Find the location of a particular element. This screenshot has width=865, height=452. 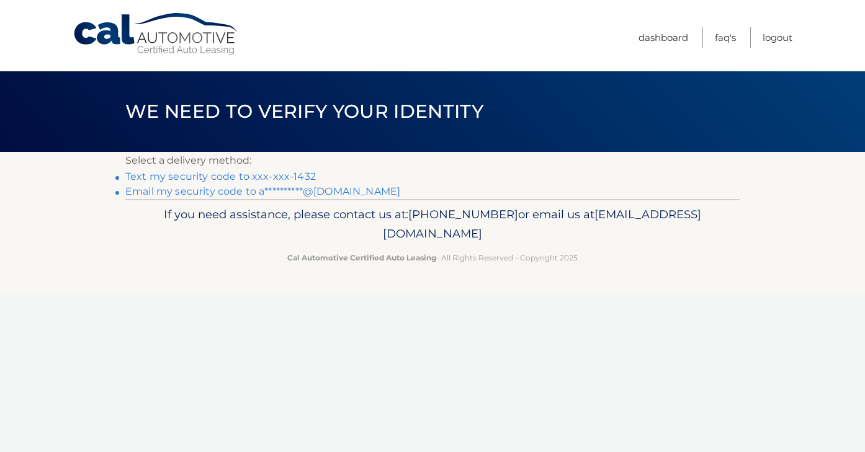

strong: Cal Automotive Certified Auto Leasing is located at coordinates (362, 258).